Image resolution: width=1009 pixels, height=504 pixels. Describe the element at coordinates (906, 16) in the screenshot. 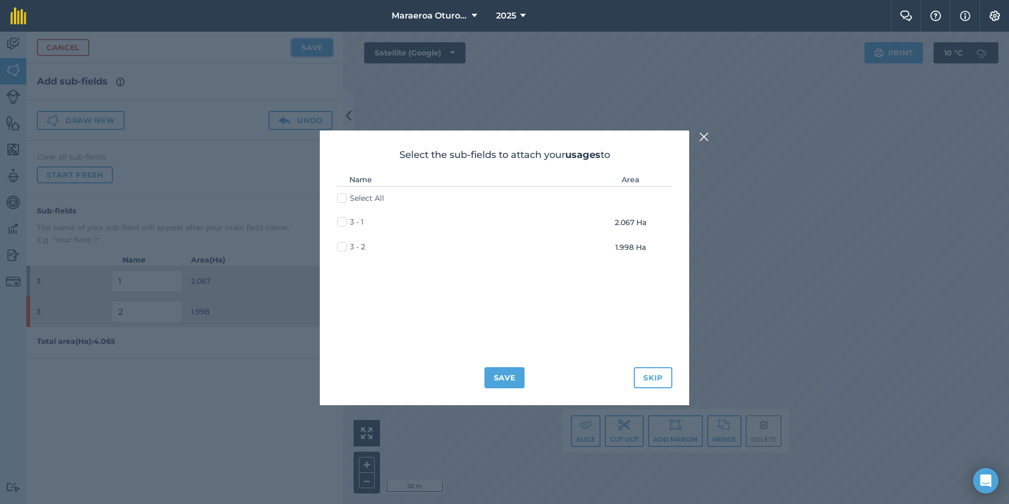

I see `img: Two speech bubbles overlapping with the left bubble in the forefront` at that location.